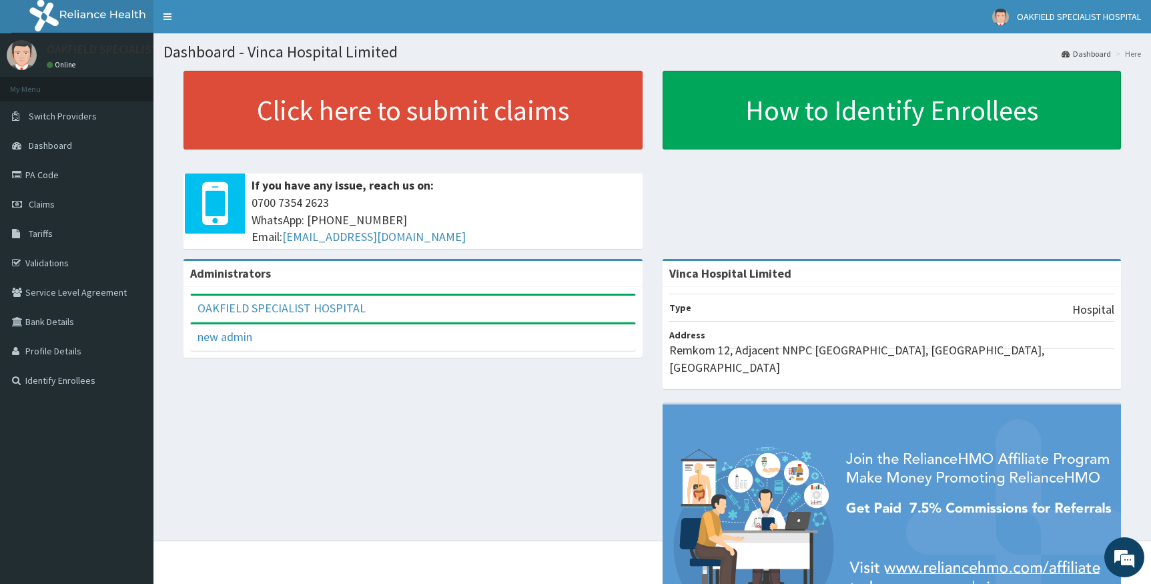 This screenshot has width=1151, height=584. I want to click on b: If you have any issue, reach us on:, so click(342, 185).